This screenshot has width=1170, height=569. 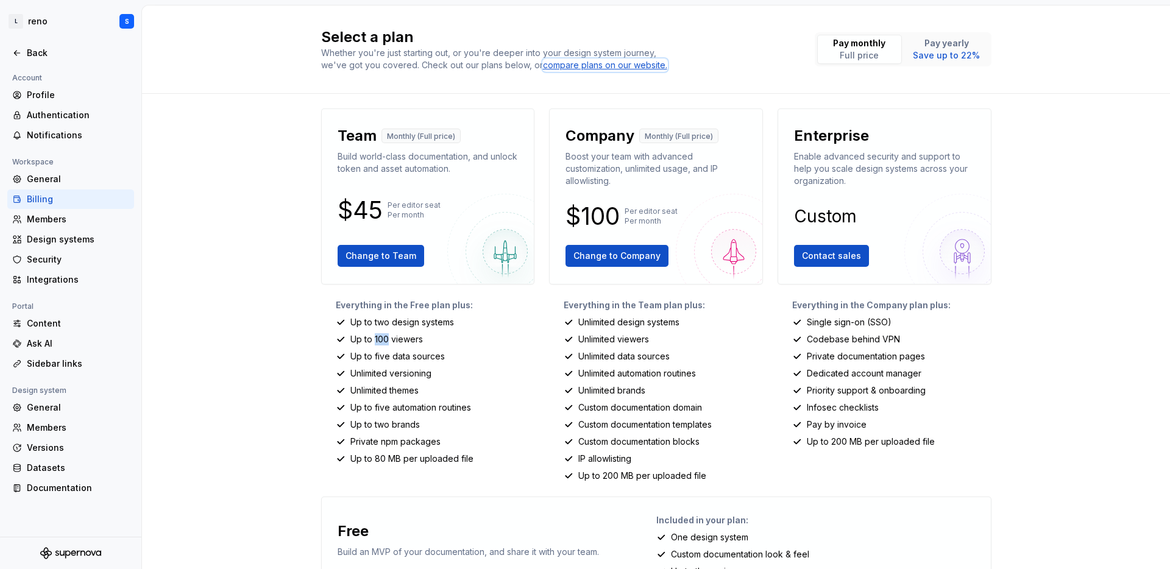 I want to click on p: Everything in the Company plan plus:, so click(x=892, y=305).